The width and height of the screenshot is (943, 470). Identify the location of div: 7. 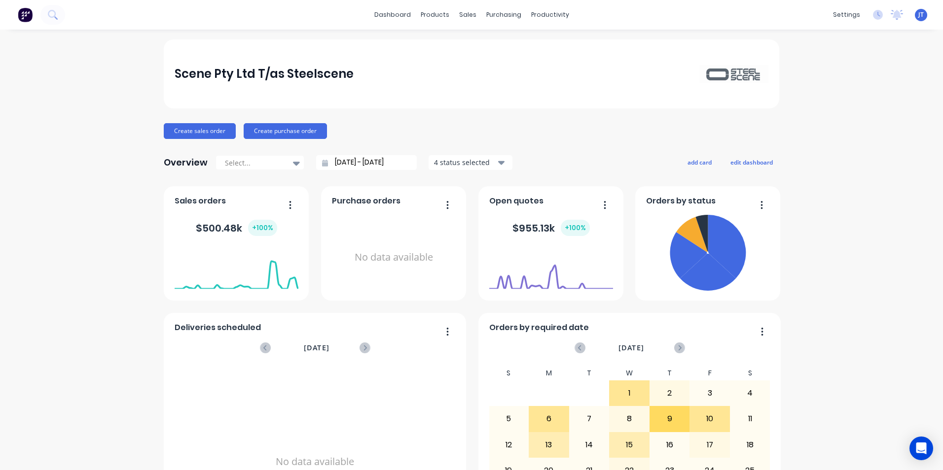
(589, 419).